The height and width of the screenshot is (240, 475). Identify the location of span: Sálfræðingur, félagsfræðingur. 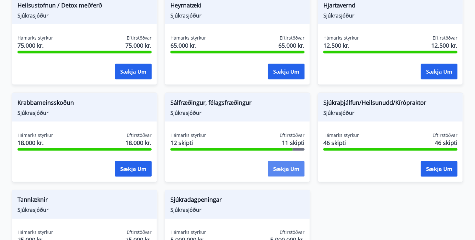
(237, 104).